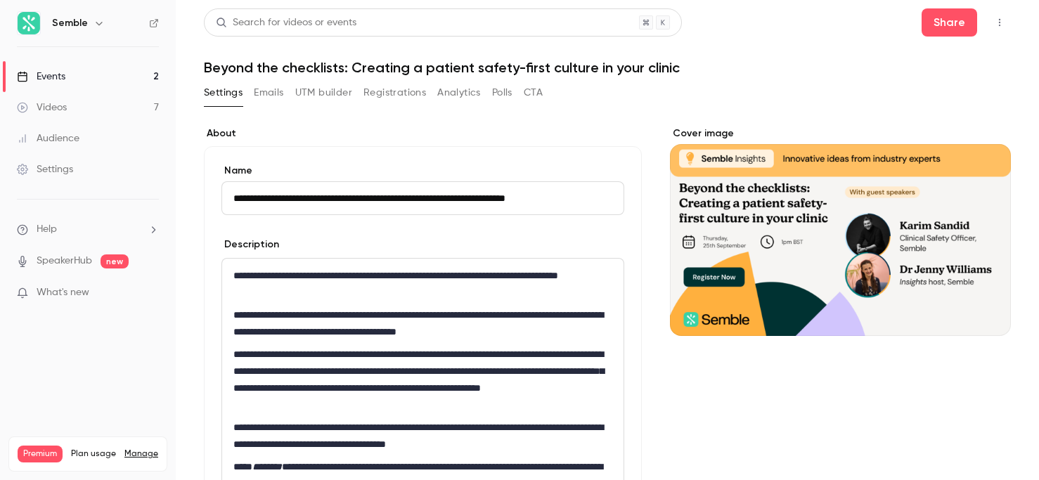  I want to click on button: Polls, so click(502, 93).